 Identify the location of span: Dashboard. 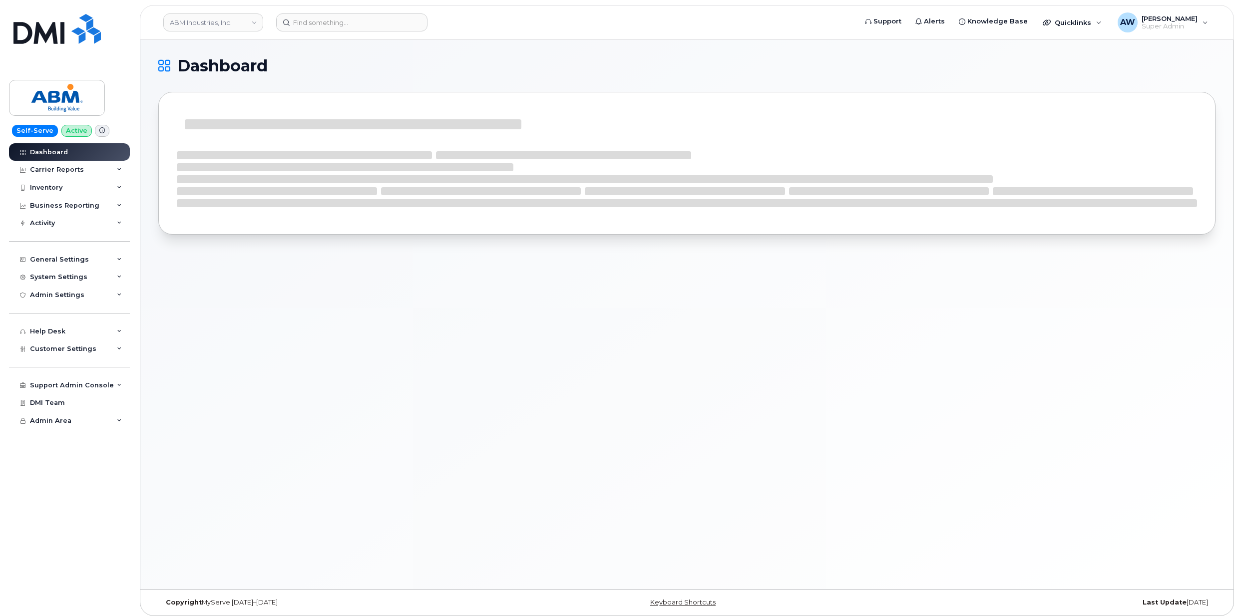
(222, 66).